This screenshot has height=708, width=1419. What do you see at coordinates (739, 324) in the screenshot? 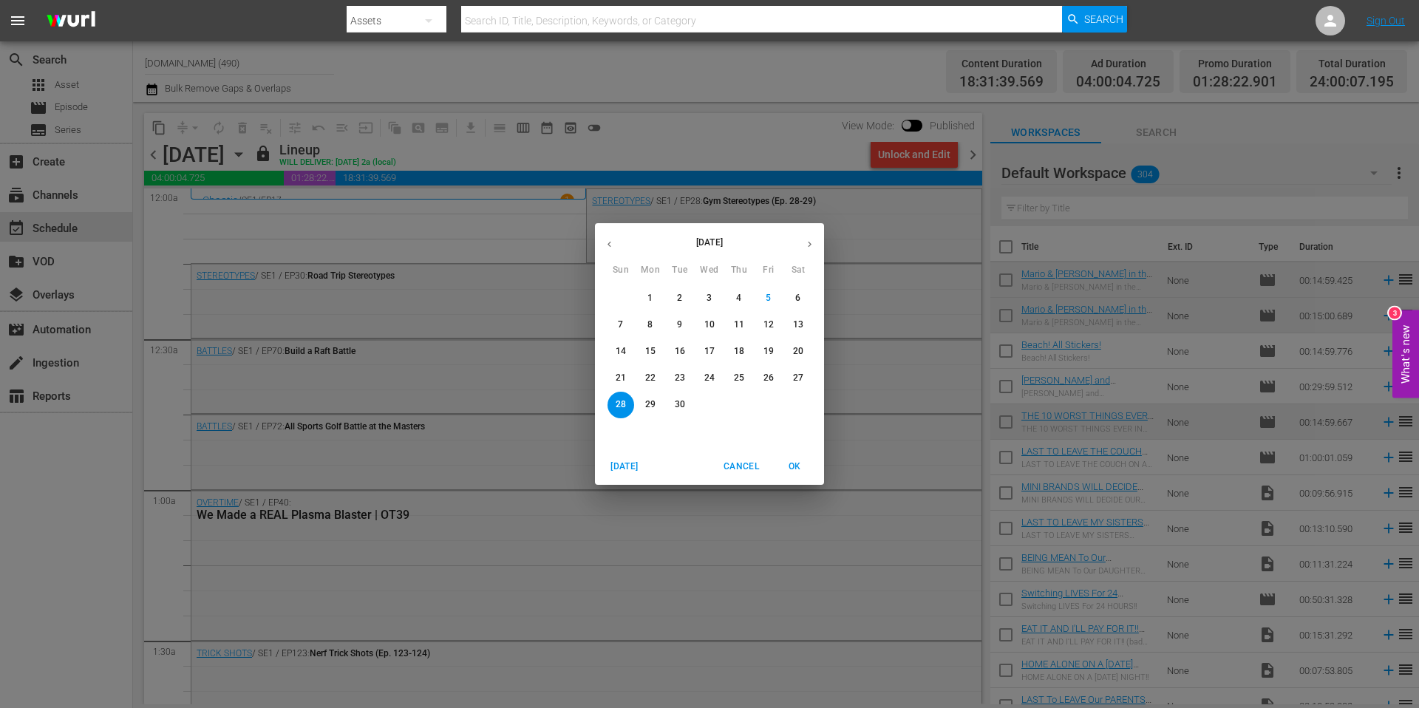
I see `p: 11` at bounding box center [739, 324].